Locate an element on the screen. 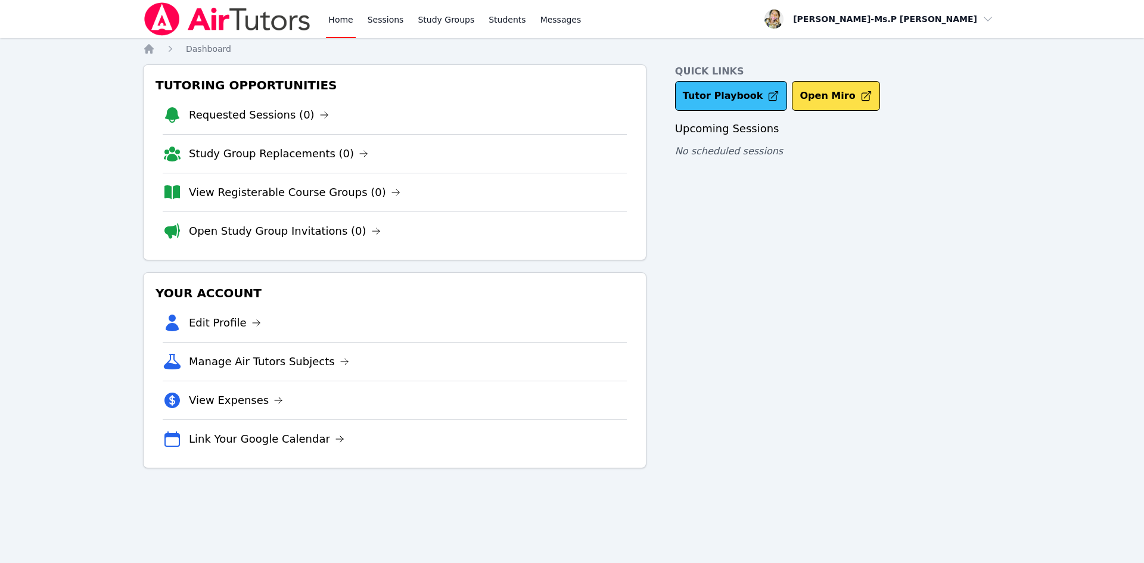 Image resolution: width=1144 pixels, height=563 pixels. a: Dashboard is located at coordinates (209, 49).